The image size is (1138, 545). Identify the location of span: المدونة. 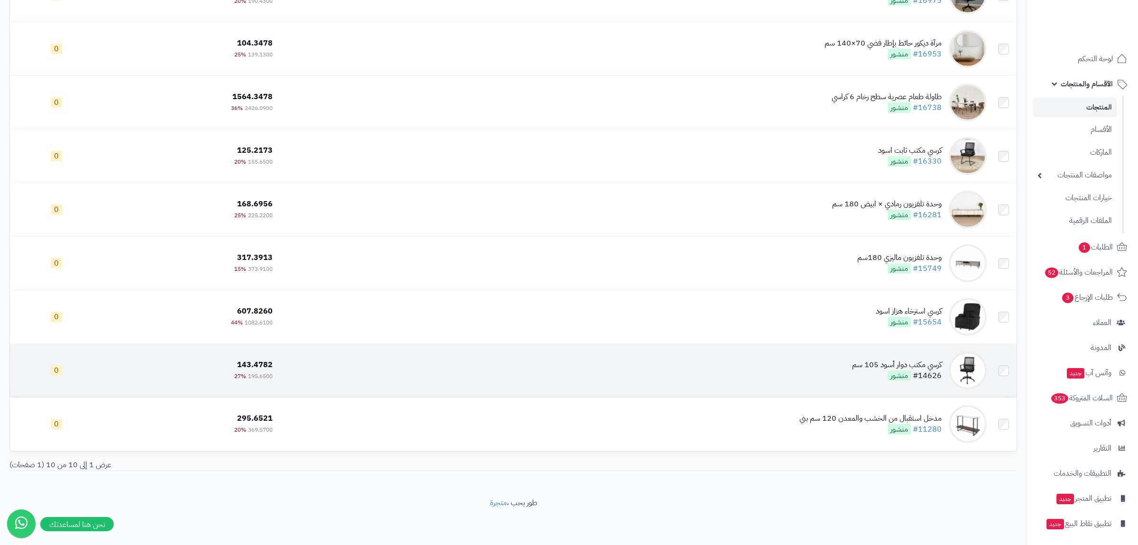
(1101, 348).